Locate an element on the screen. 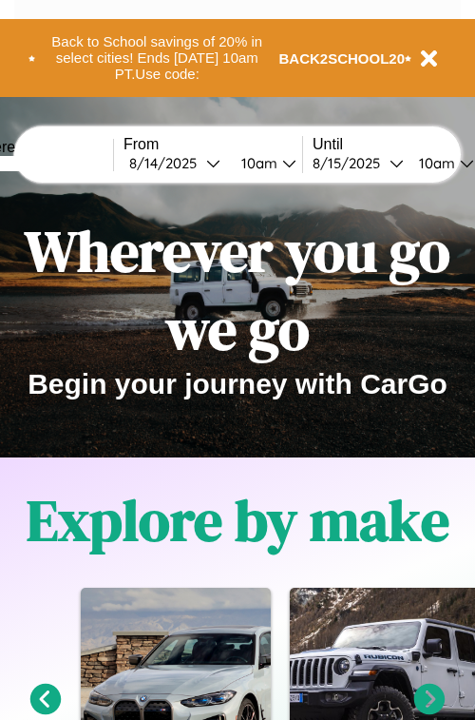 The width and height of the screenshot is (475, 720). label: From is located at coordinates (213, 145).